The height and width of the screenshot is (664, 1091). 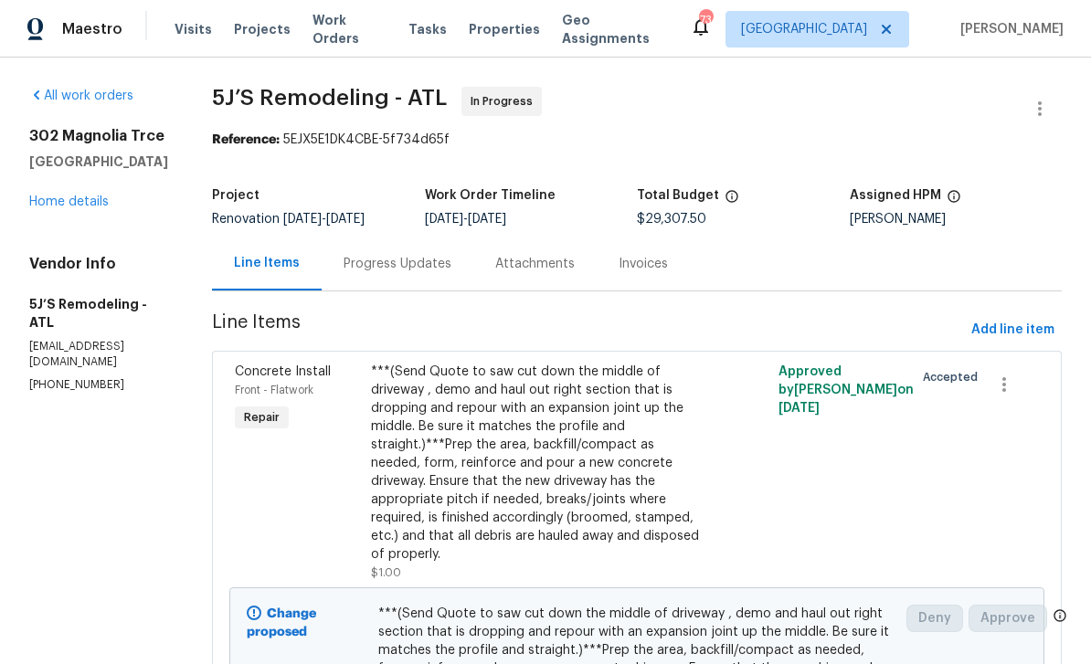 What do you see at coordinates (615, 29) in the screenshot?
I see `span: Geo Assignments` at bounding box center [615, 29].